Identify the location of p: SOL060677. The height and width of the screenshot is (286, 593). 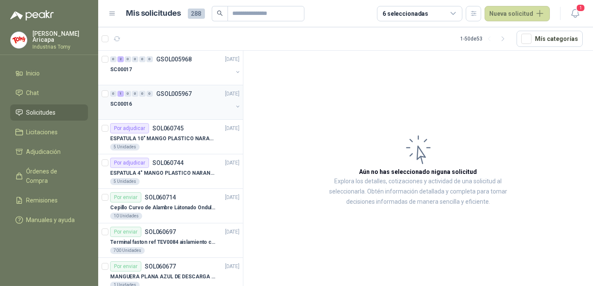
(160, 267).